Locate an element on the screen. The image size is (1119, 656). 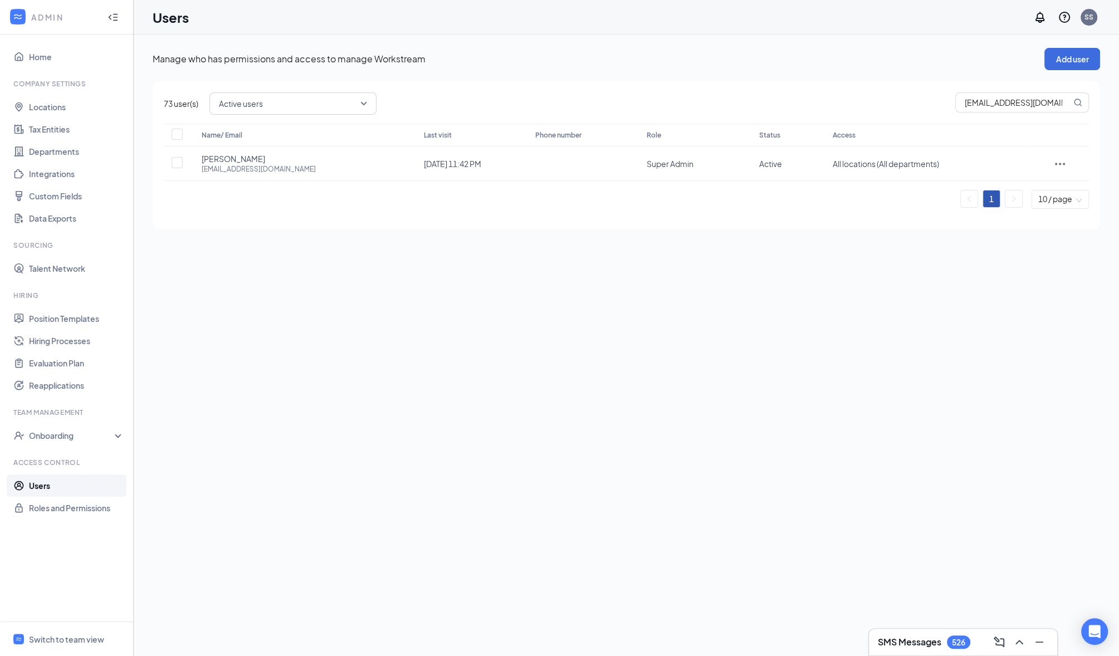
a: Roles and Permissions is located at coordinates (76, 508).